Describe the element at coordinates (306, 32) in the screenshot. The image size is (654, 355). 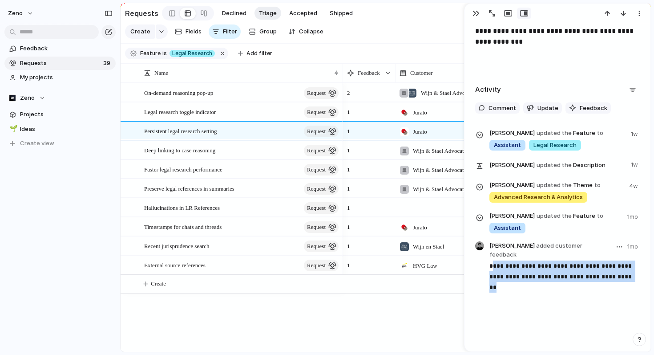
I see `button: Collapse` at that location.